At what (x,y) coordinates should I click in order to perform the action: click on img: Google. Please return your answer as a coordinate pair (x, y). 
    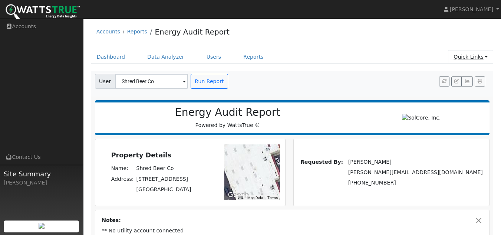
    Looking at the image, I should click on (238, 195).